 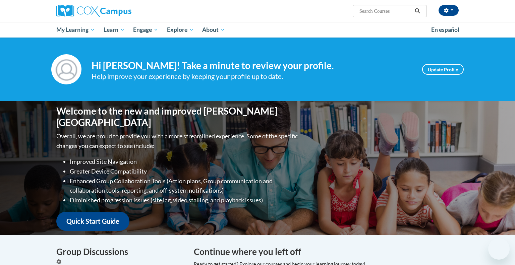 I want to click on span: About, so click(x=213, y=30).